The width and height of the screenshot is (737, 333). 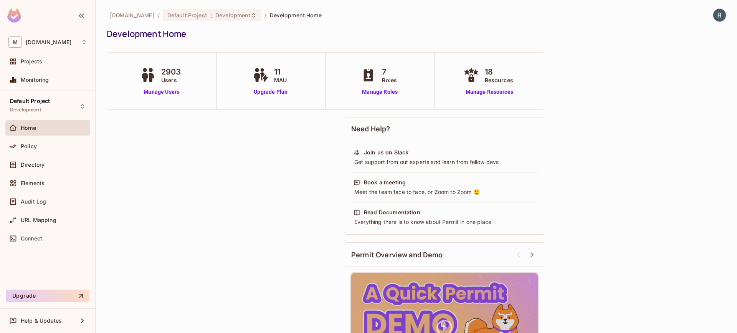 I want to click on div: Meet the team face to face, or Zoom to Zoom 😉, so click(x=445, y=192).